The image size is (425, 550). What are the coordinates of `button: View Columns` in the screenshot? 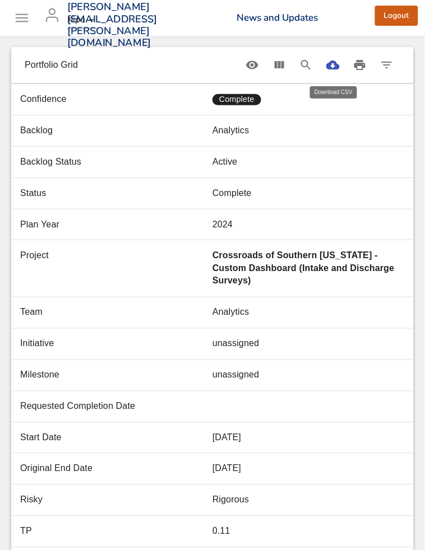 It's located at (279, 65).